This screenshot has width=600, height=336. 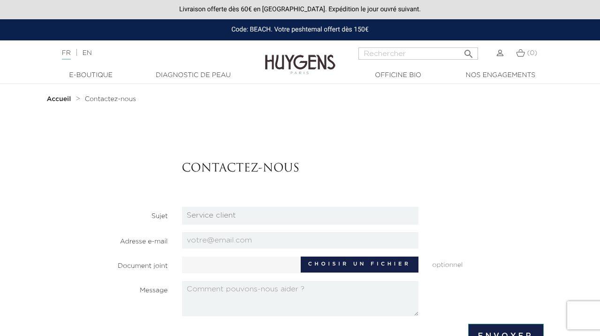 I want to click on h3: Contactez-nous, so click(x=363, y=169).